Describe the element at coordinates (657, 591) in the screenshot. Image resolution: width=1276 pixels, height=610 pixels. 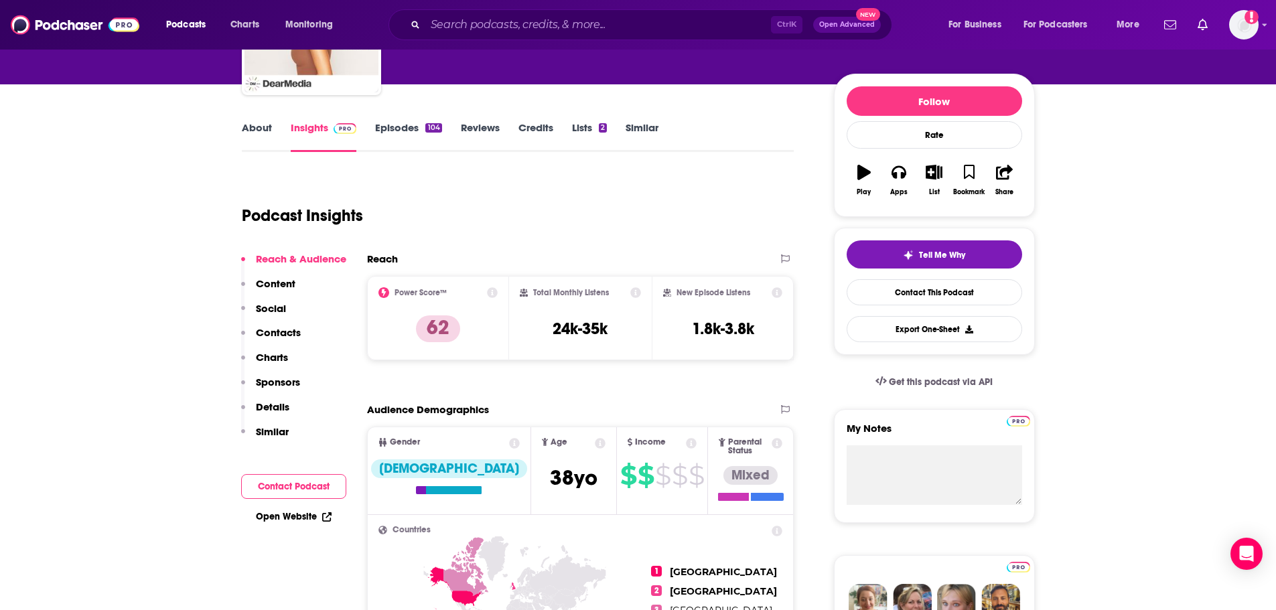
I see `span: 2` at that location.